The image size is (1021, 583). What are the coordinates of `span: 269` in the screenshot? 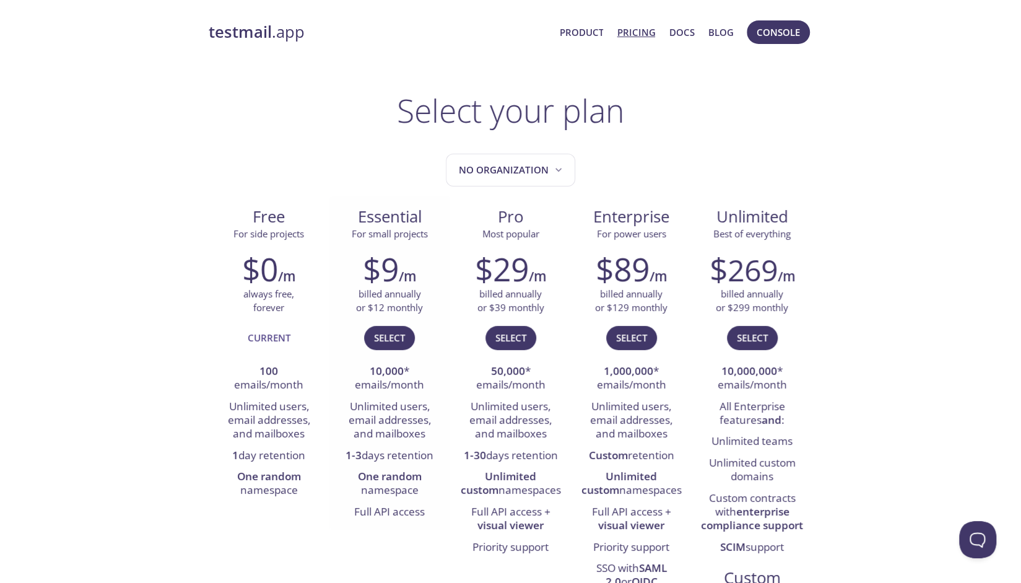 It's located at (752, 269).